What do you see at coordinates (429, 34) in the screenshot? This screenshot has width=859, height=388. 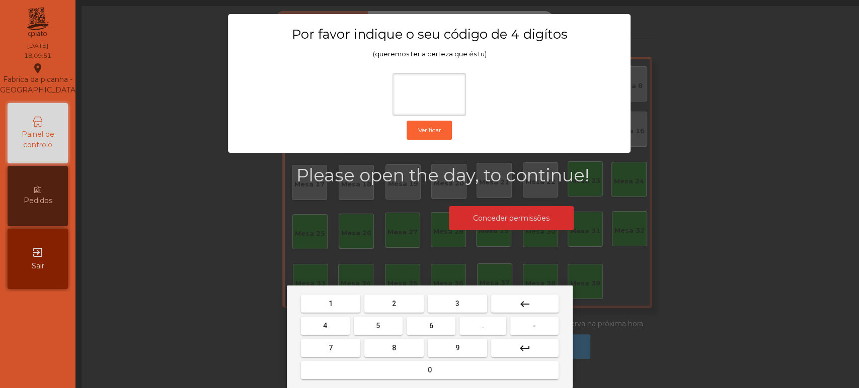 I see `h3: Por favor indique o seu código de 4 digítos` at bounding box center [429, 34].